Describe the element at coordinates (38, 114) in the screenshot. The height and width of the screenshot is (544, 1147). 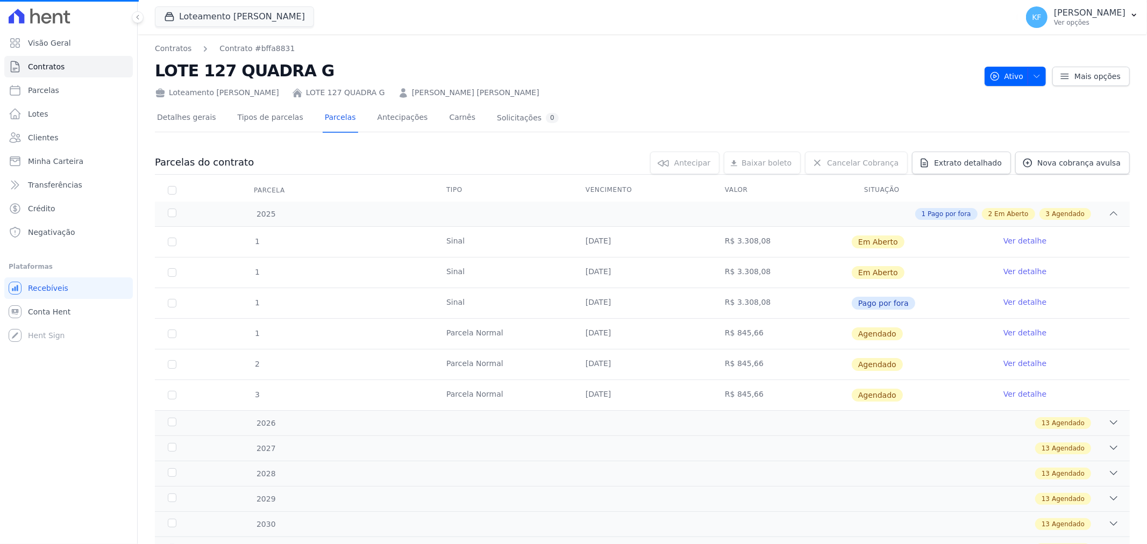
I see `span: Lotes` at that location.